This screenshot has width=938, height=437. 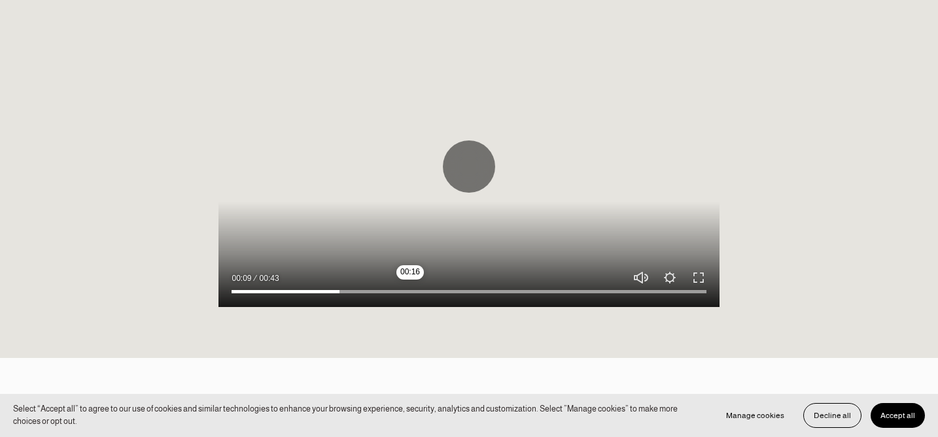 What do you see at coordinates (897, 416) in the screenshot?
I see `span: Accept all` at bounding box center [897, 416].